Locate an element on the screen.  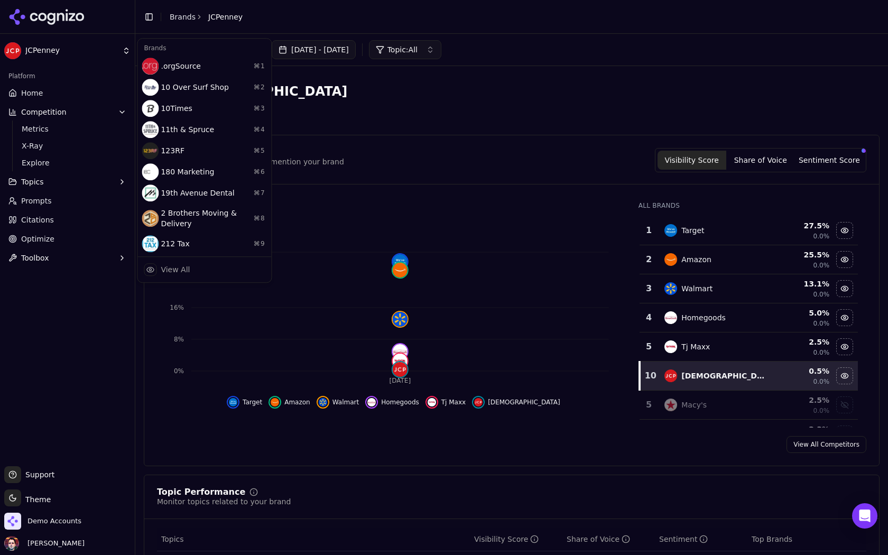
div: Open Intercom Messenger is located at coordinates (865, 516).